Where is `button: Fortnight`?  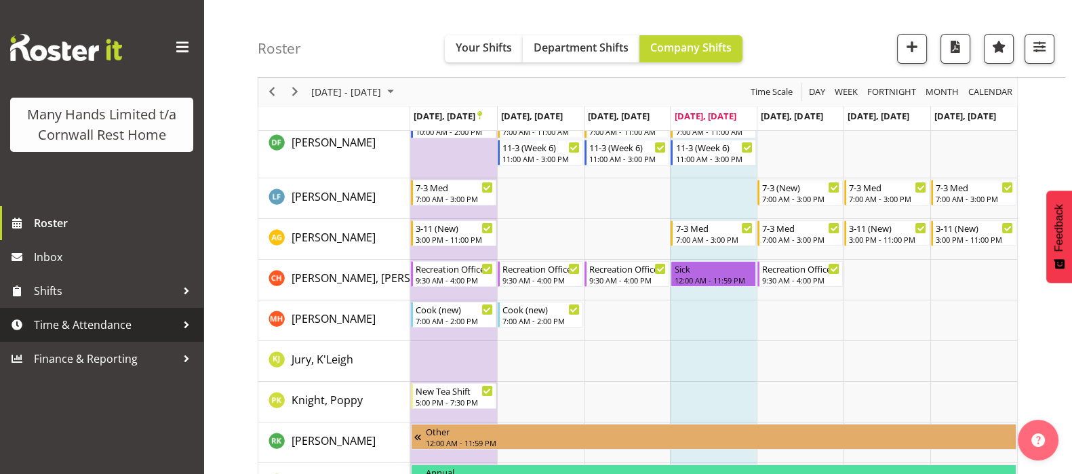 button: Fortnight is located at coordinates (892, 92).